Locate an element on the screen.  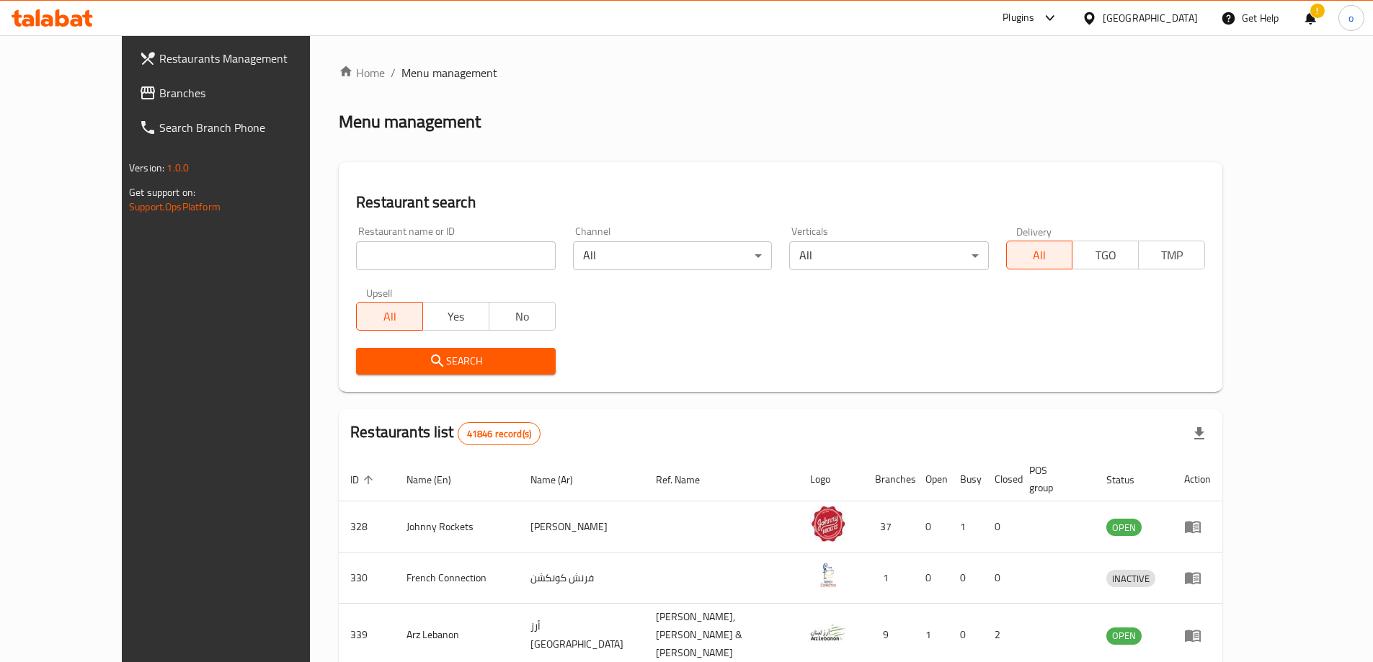
div: INACTIVE is located at coordinates (1131, 579).